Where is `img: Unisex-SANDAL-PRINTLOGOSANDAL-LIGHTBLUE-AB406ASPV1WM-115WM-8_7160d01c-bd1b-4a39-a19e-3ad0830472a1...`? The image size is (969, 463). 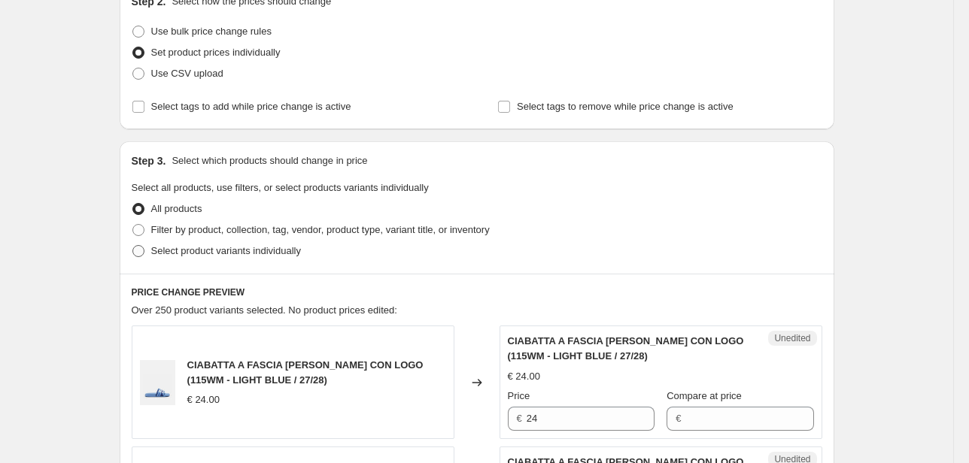
img: Unisex-SANDAL-PRINTLOGOSANDAL-LIGHTBLUE-AB406ASPV1WM-115WM-8_7160d01c-bd1b-4a39-a19e-3ad0830472a1... is located at coordinates (157, 383).